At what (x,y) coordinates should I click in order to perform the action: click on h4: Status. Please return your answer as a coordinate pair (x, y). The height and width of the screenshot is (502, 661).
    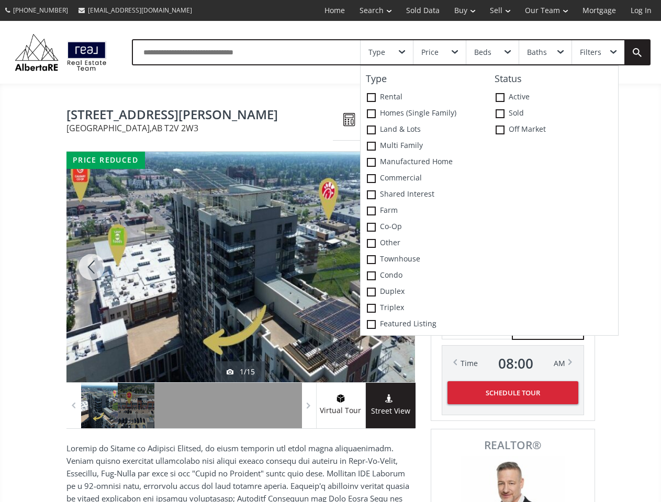
    Looking at the image, I should click on (553, 79).